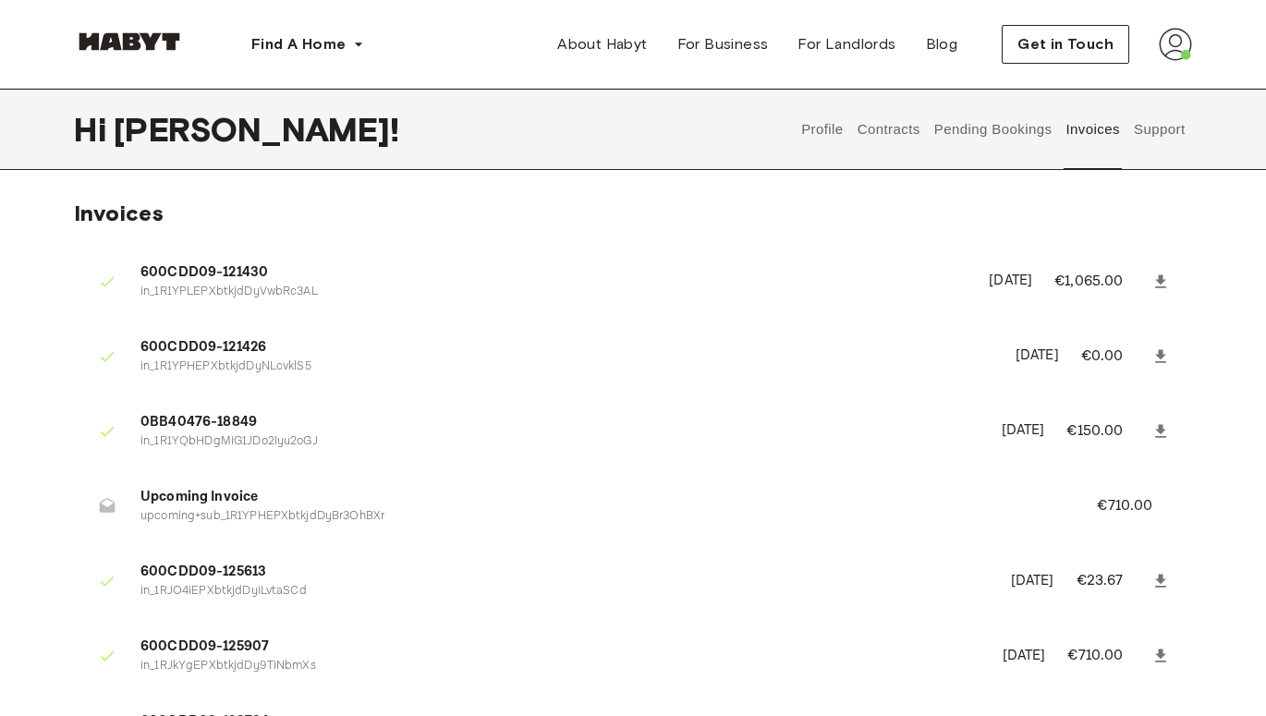 Image resolution: width=1266 pixels, height=716 pixels. What do you see at coordinates (93, 129) in the screenshot?
I see `span: Hi` at bounding box center [93, 129].